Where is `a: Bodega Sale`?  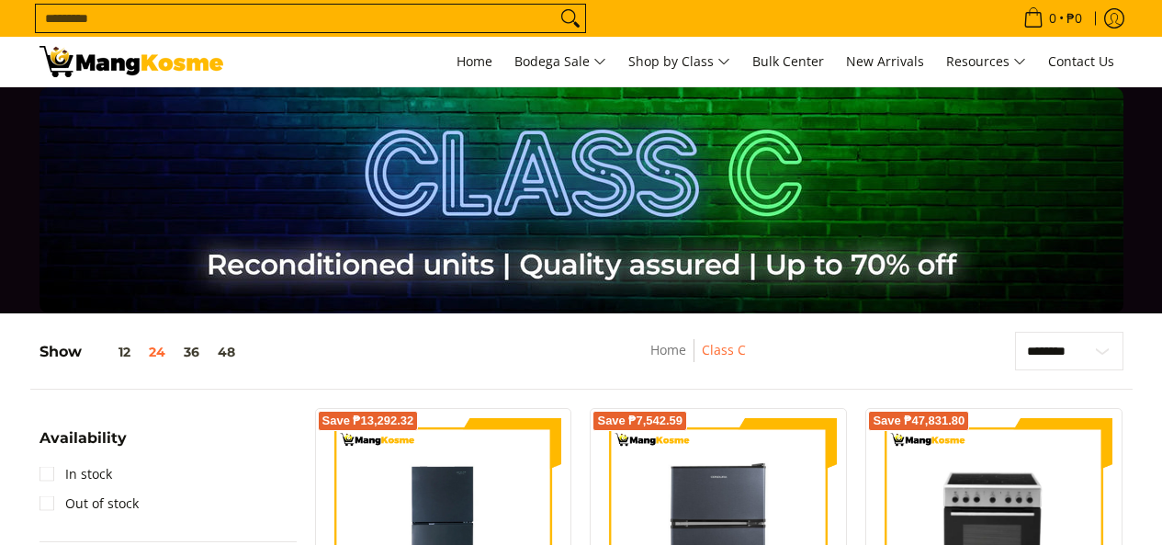
a: Bodega Sale is located at coordinates (560, 62).